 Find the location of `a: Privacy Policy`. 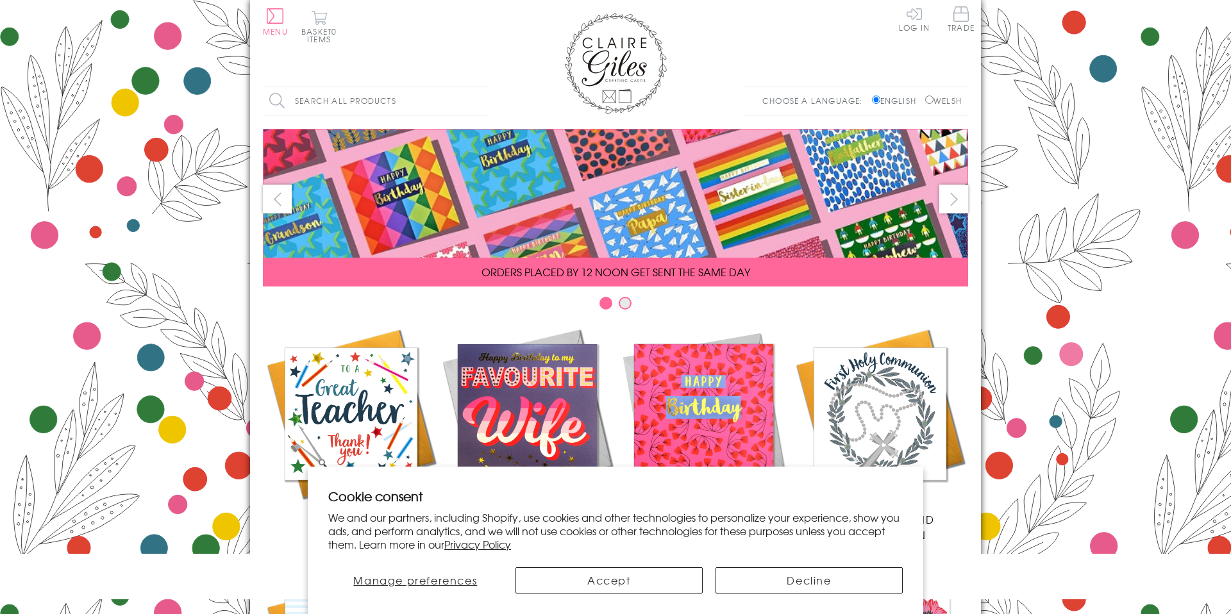

a: Privacy Policy is located at coordinates (478, 544).